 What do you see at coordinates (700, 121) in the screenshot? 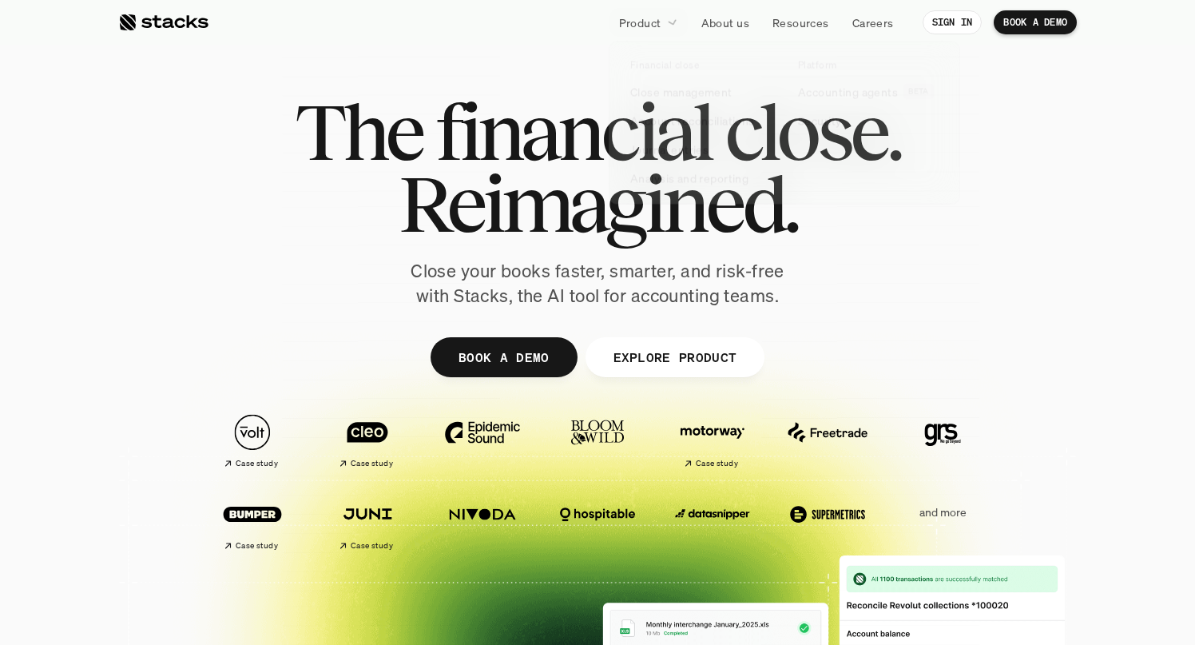
I see `a: Account reconciliations` at bounding box center [700, 121].